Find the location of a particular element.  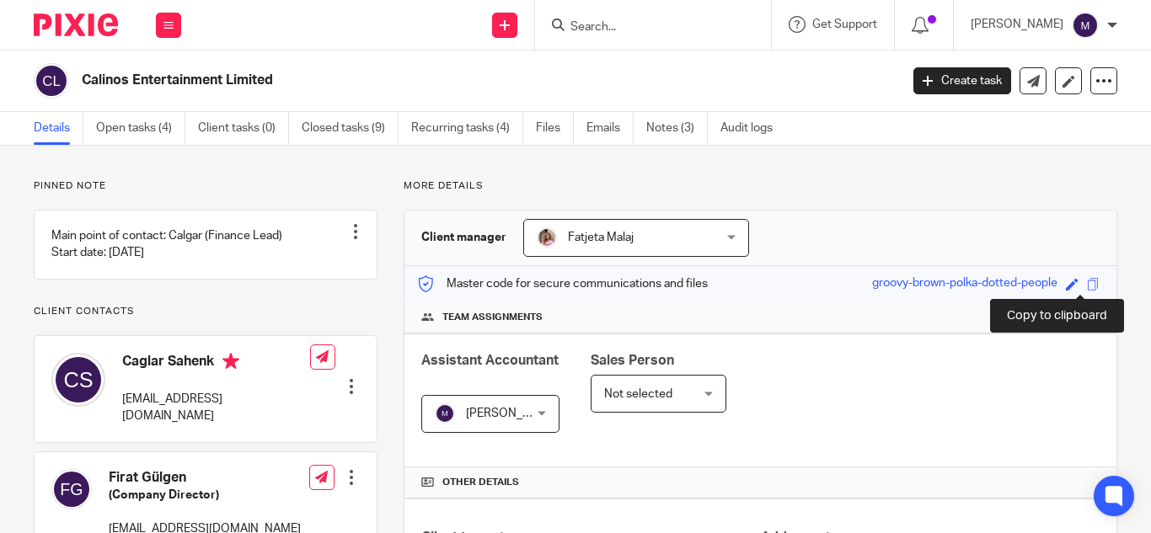

p: Master code for secure communications and files is located at coordinates (562, 284).